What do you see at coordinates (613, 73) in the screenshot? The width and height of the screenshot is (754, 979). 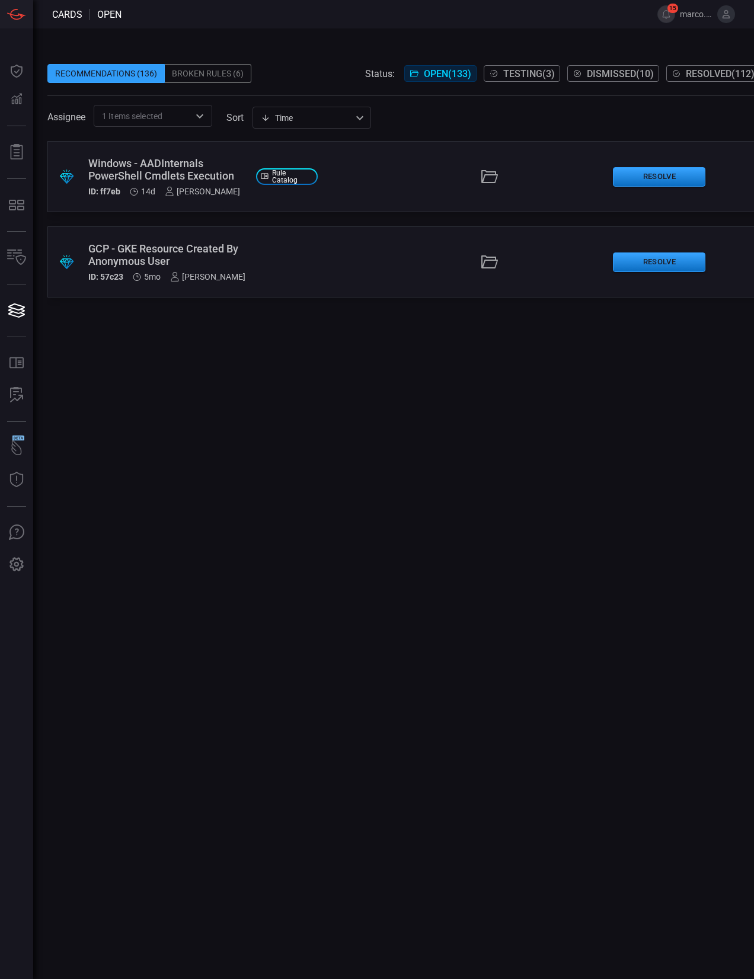 I see `button: Dismissed(10)` at bounding box center [613, 73].